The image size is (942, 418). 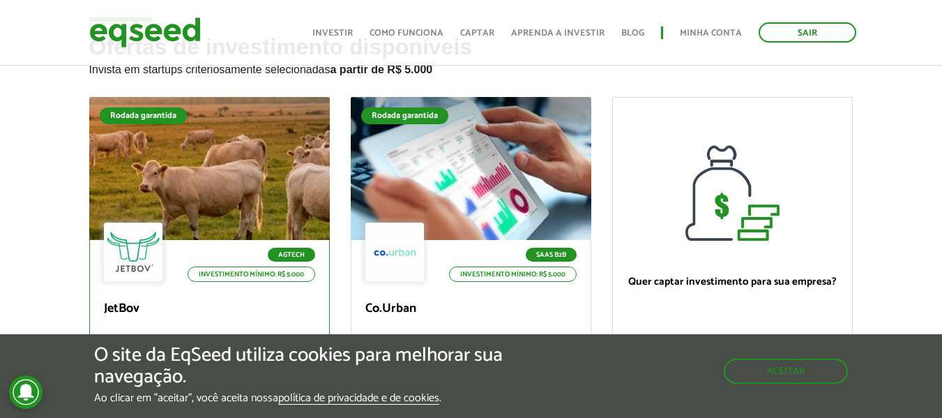 What do you see at coordinates (732, 282) in the screenshot?
I see `p: Quer captar investimento para sua empresa?` at bounding box center [732, 282].